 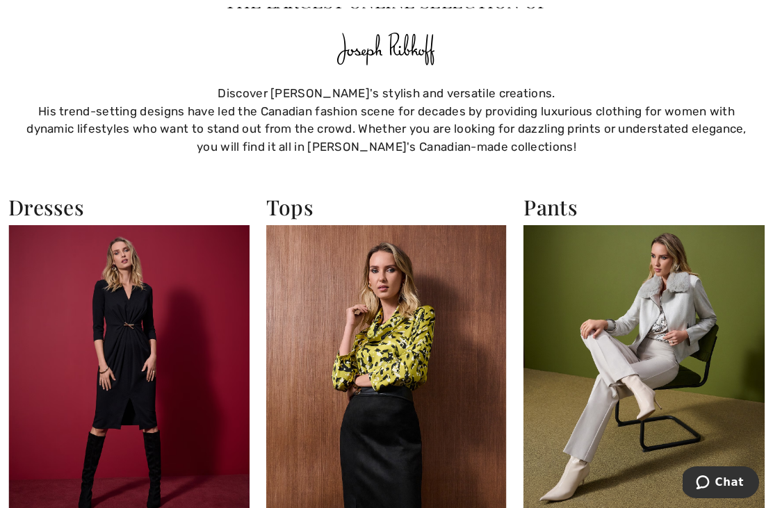 I want to click on div: His trend-setting designs have led the Canadian fashion scene for decades by providing luxurious ..., so click(x=386, y=129).